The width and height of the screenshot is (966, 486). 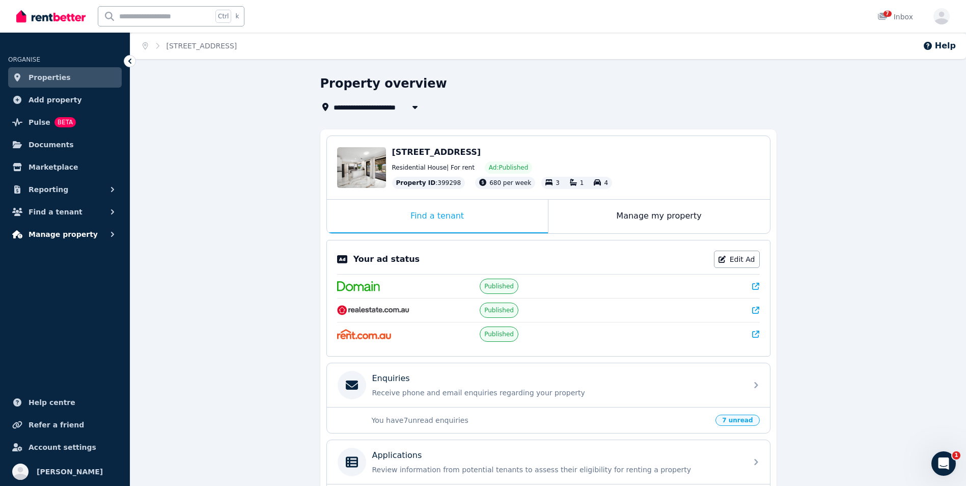 I want to click on button: Help, so click(x=939, y=46).